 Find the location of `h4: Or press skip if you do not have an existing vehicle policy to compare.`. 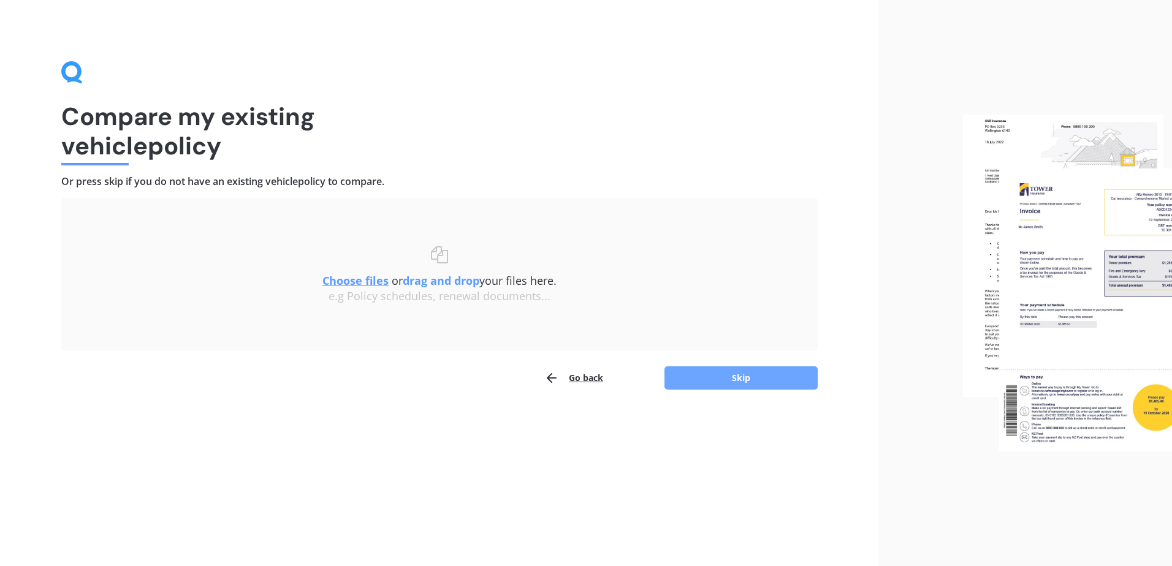

h4: Or press skip if you do not have an existing vehicle policy to compare. is located at coordinates (439, 181).